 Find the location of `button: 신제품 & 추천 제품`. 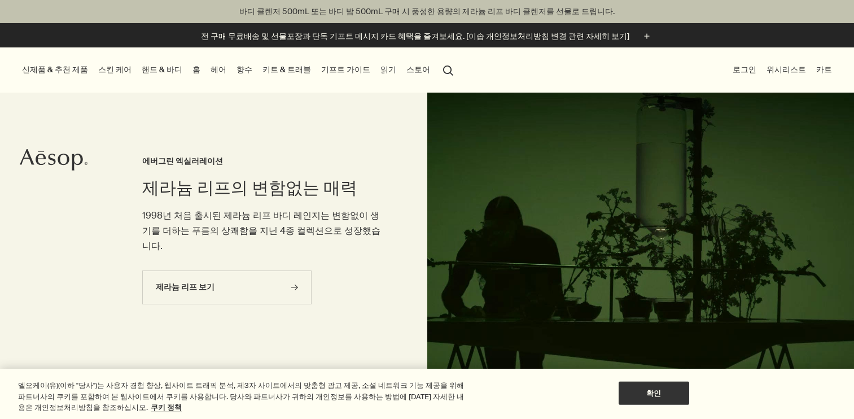

button: 신제품 & 추천 제품 is located at coordinates (55, 69).